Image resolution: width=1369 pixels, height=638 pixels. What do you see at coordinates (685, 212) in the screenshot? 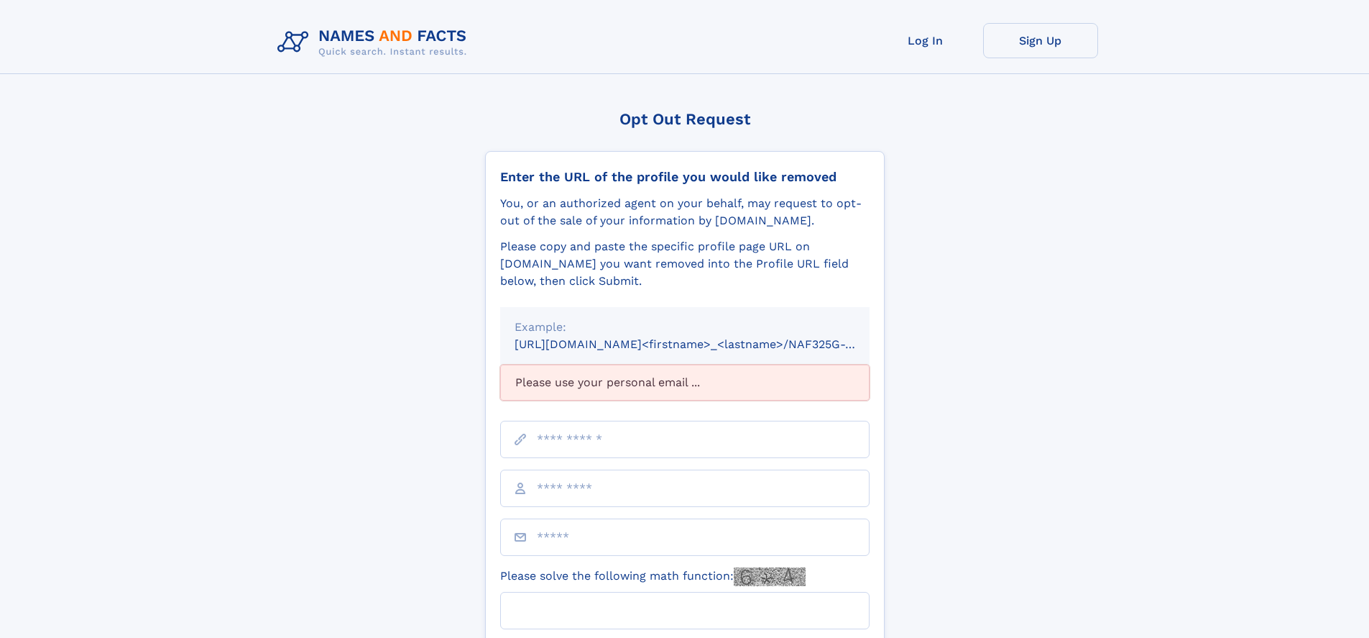
I see `div: You, or an authorized agent on your behalf, may request to opt-out of the sale of your informatio...` at bounding box center [685, 212].